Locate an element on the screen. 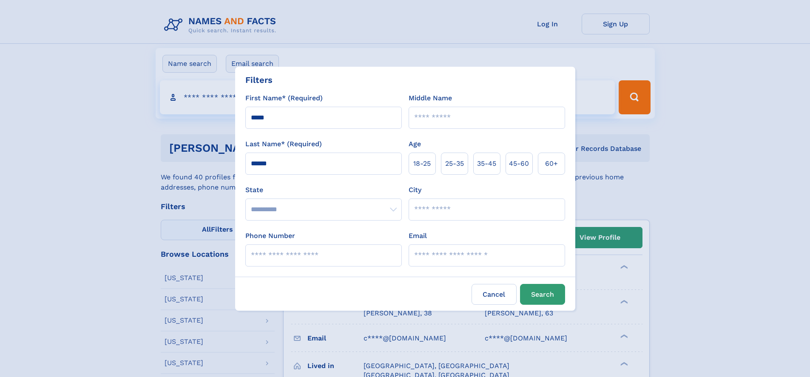 Image resolution: width=810 pixels, height=377 pixels. label: Age is located at coordinates (415, 144).